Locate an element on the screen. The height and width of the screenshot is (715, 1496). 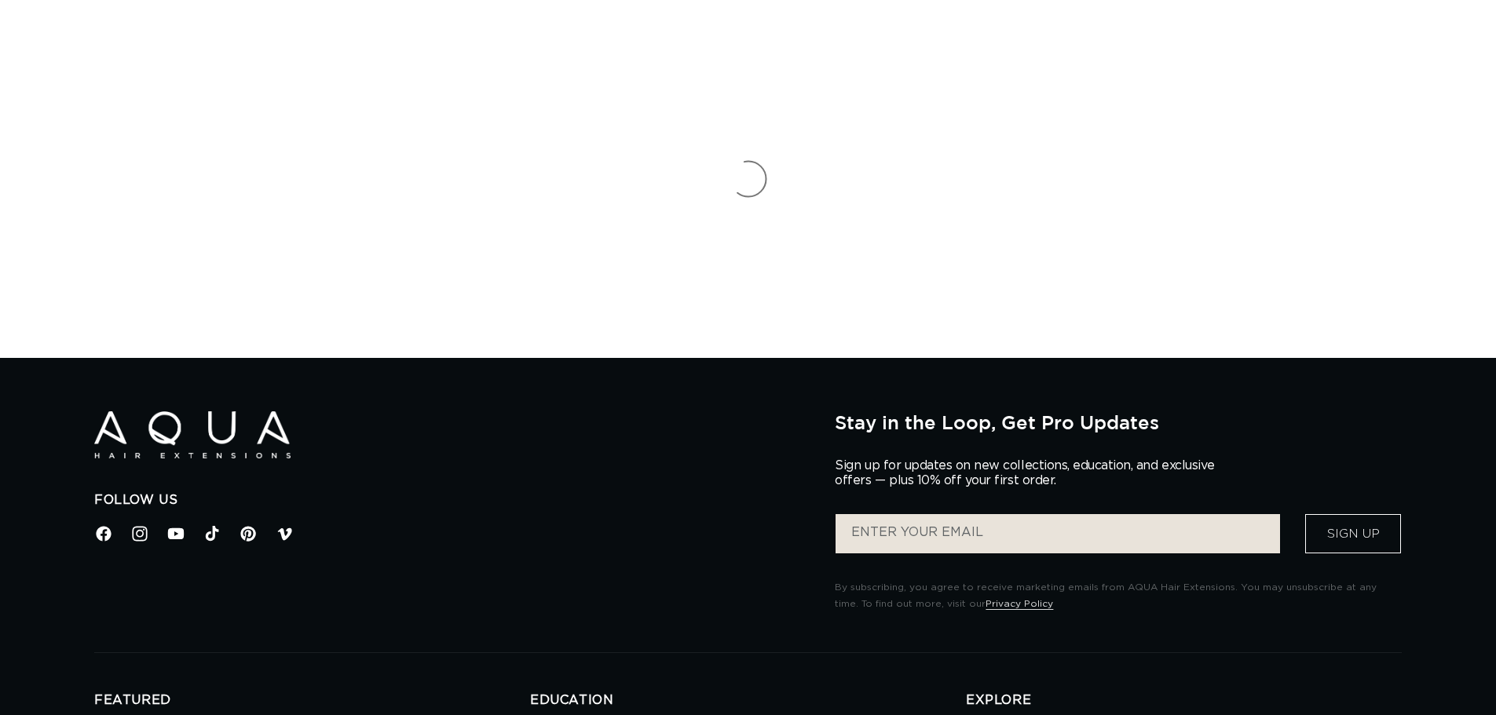
img: Aqua Hair Extensions is located at coordinates (192, 435).